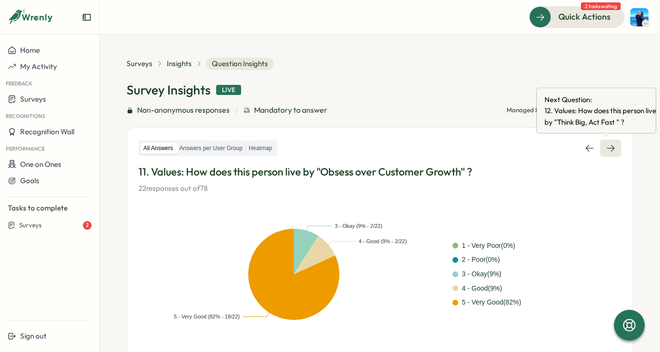 The height and width of the screenshot is (352, 660). Describe the element at coordinates (480, 260) in the screenshot. I see `div: 2 - Poor ( 0 %)` at that location.